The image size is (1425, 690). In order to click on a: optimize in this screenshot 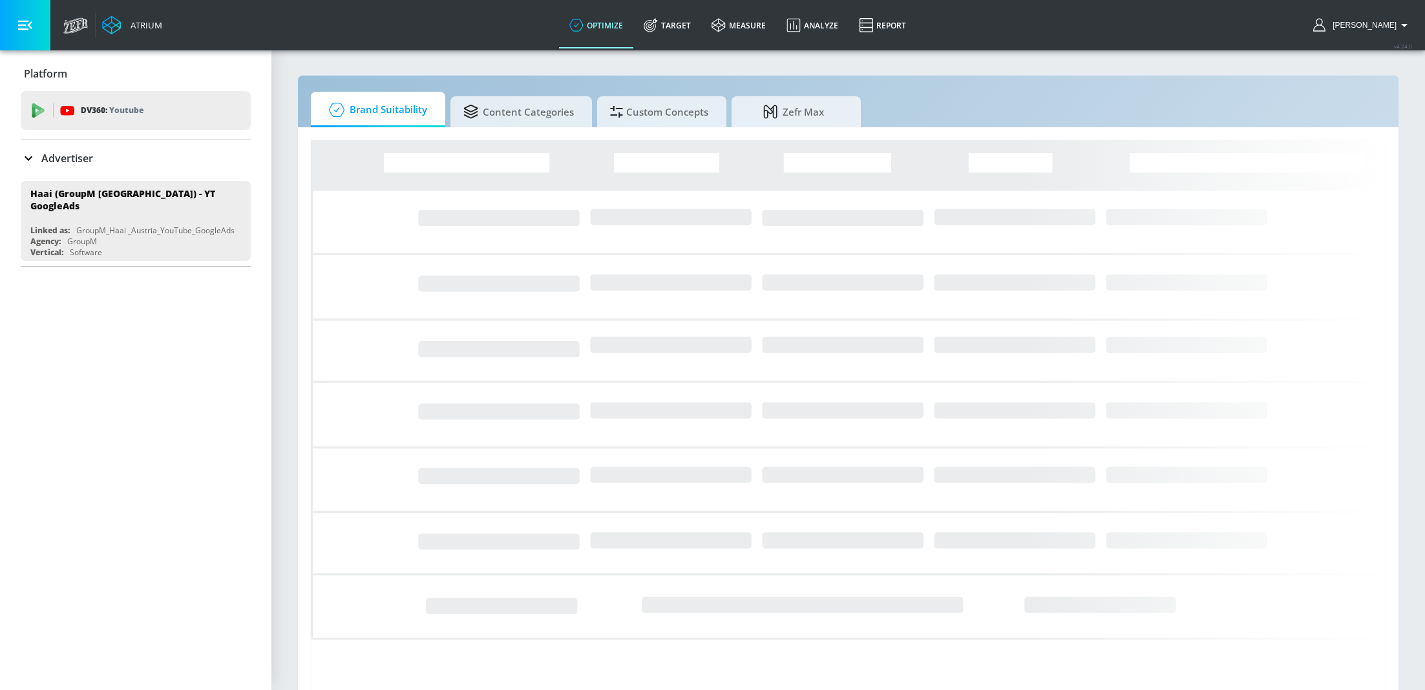, I will do `click(596, 25)`.